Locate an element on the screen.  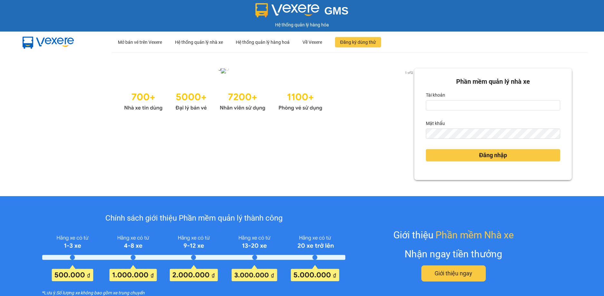
div: Nhận ngay tiền thưởng is located at coordinates (453, 254).